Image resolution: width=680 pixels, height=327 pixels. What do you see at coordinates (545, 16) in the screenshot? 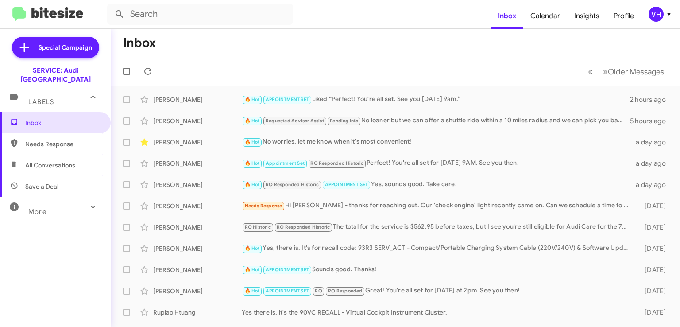
I see `span: Calendar` at bounding box center [545, 16].